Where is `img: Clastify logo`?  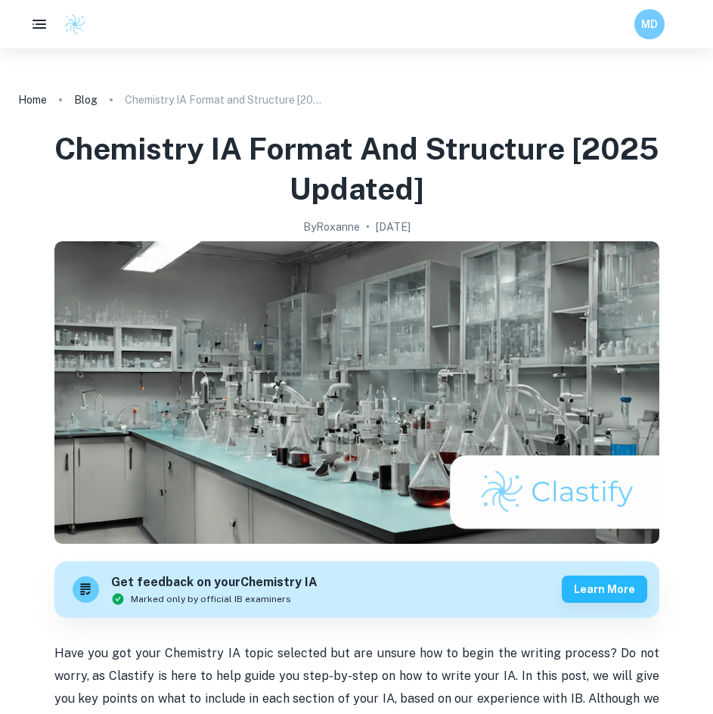 img: Clastify logo is located at coordinates (75, 24).